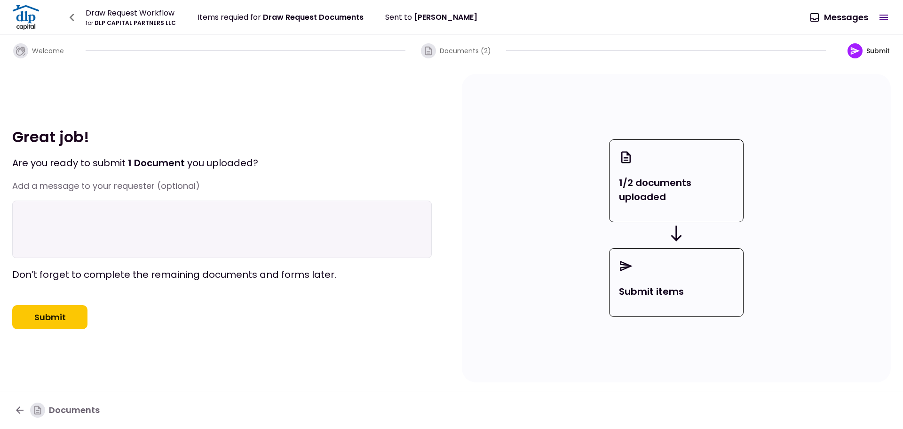  What do you see at coordinates (65, 410) in the screenshot?
I see `div: Documents` at bounding box center [65, 410].